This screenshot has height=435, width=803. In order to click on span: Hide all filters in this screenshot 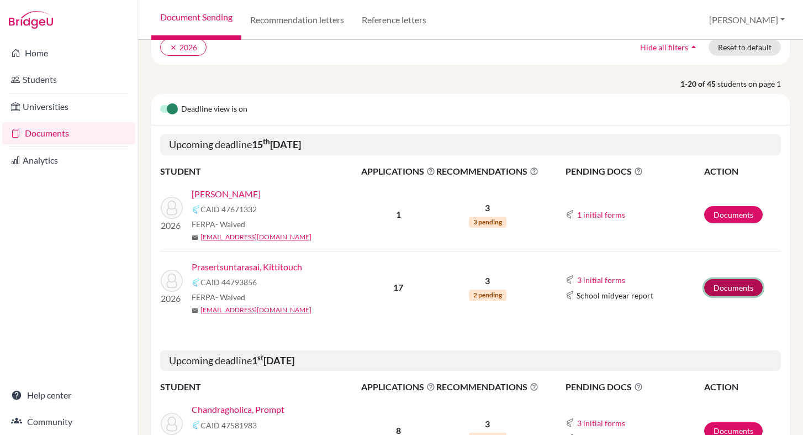, I will do `click(664, 47)`.